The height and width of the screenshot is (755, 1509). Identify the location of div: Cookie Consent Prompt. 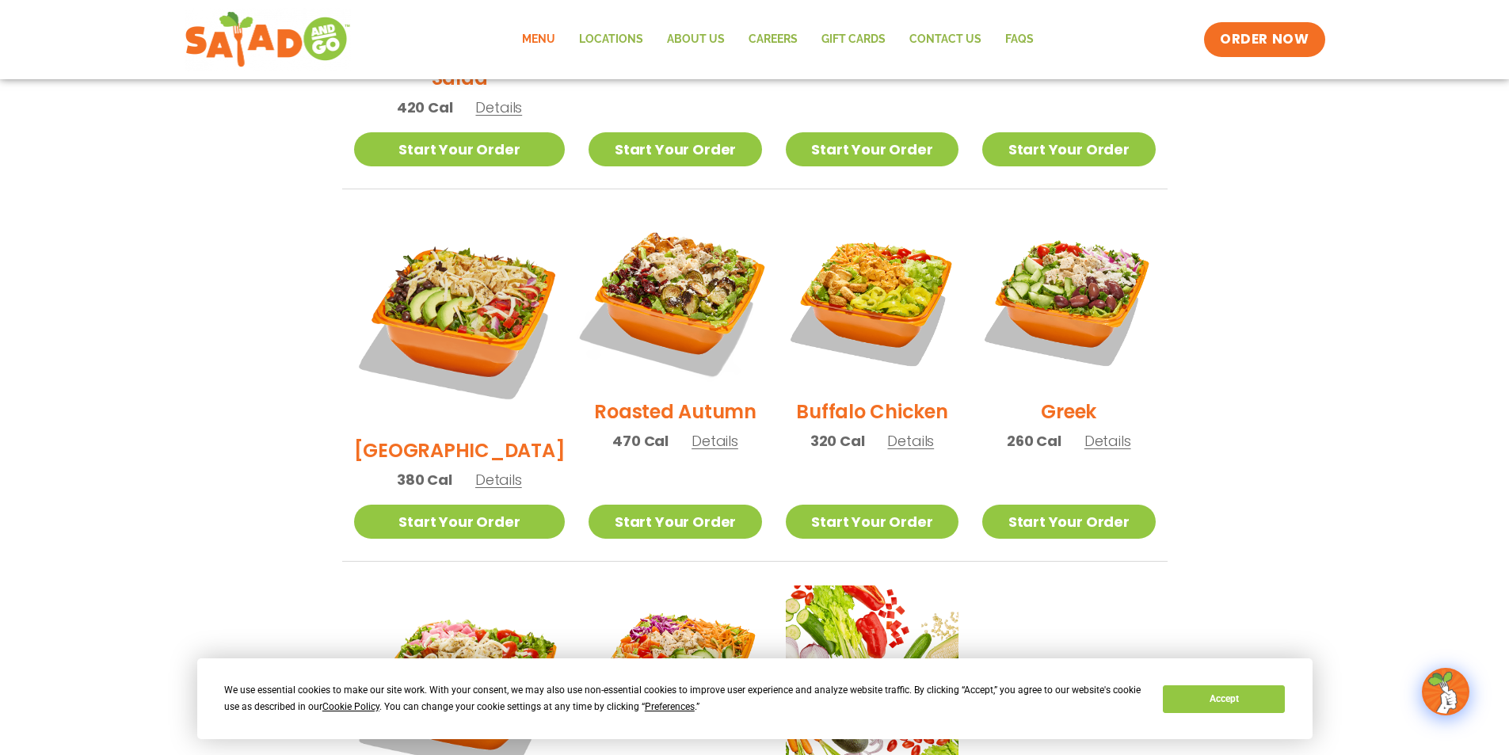
(755, 699).